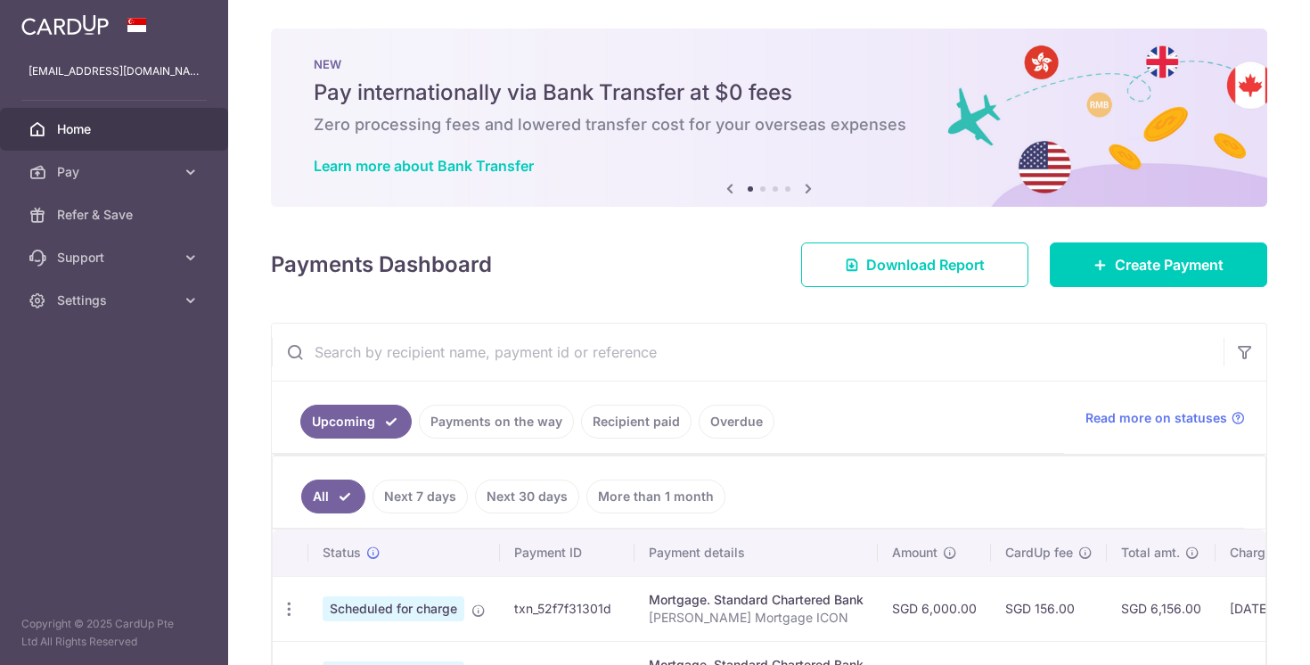 Image resolution: width=1310 pixels, height=665 pixels. Describe the element at coordinates (914, 552) in the screenshot. I see `span: Amount` at that location.